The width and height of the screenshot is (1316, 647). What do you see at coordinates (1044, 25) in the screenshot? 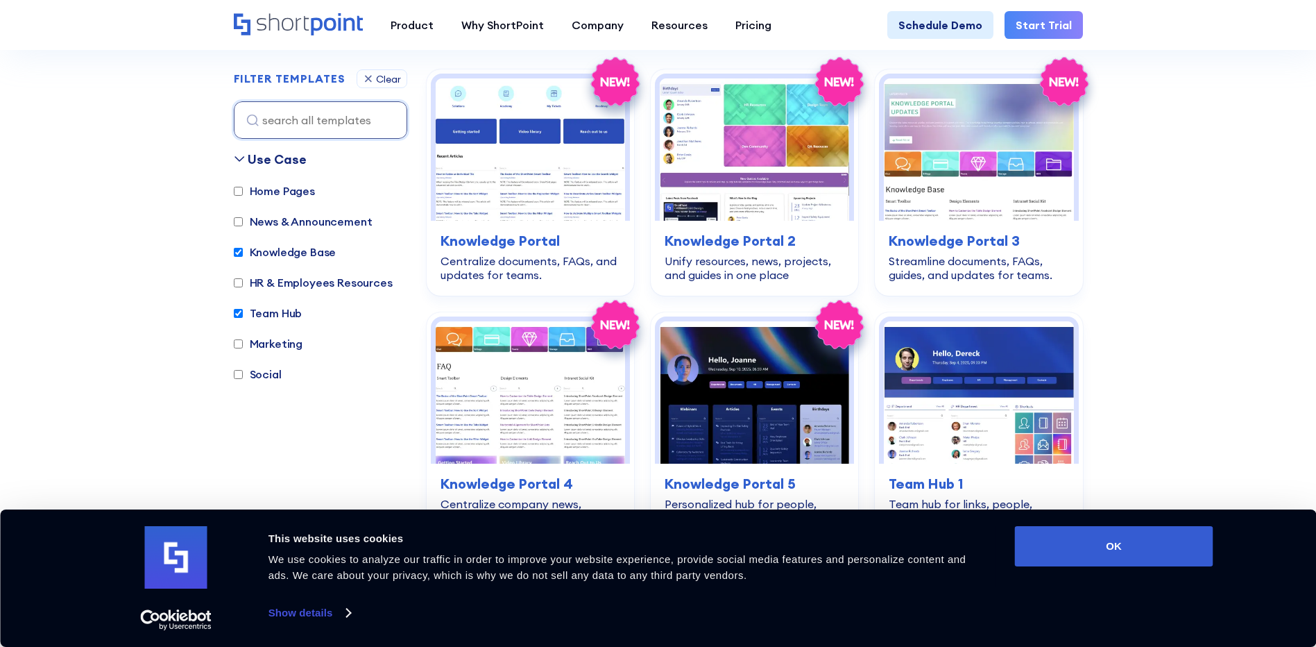
I see `a: Start Trial` at bounding box center [1044, 25].